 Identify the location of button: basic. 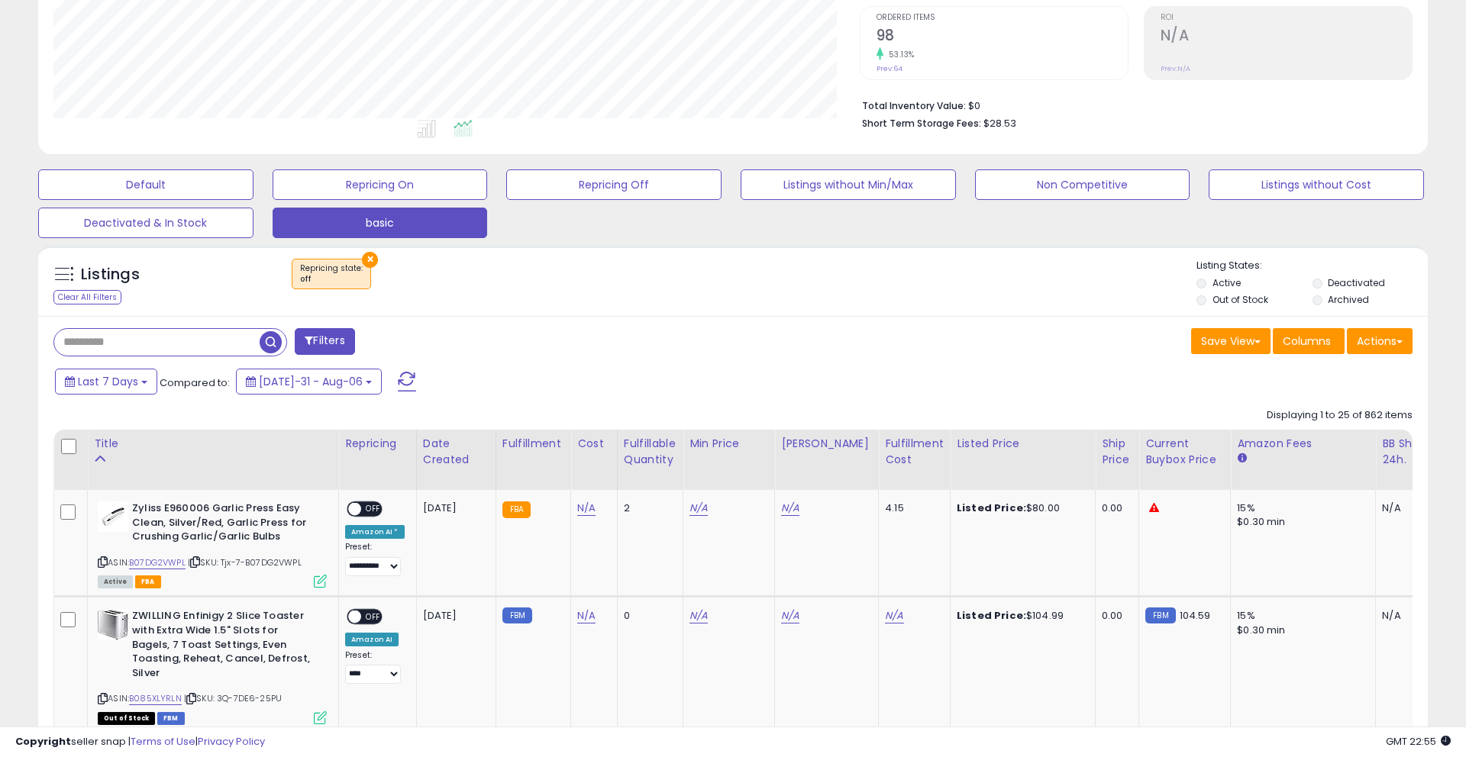
(380, 223).